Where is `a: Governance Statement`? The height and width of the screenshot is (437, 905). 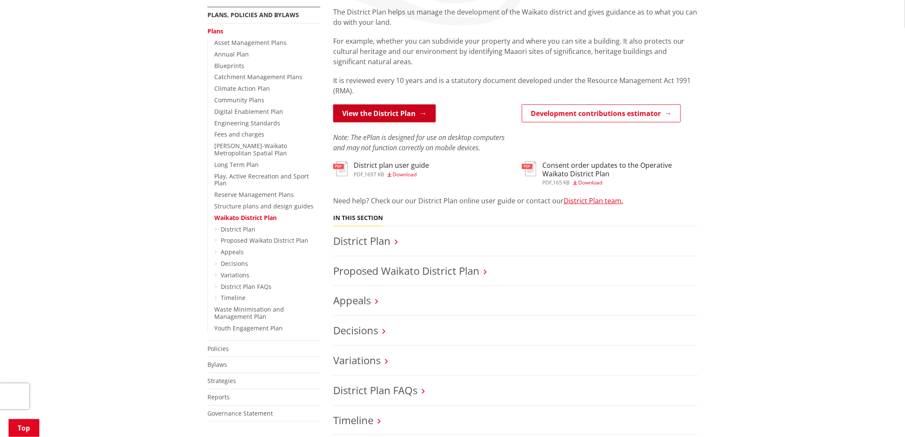
a: Governance Statement is located at coordinates (240, 413).